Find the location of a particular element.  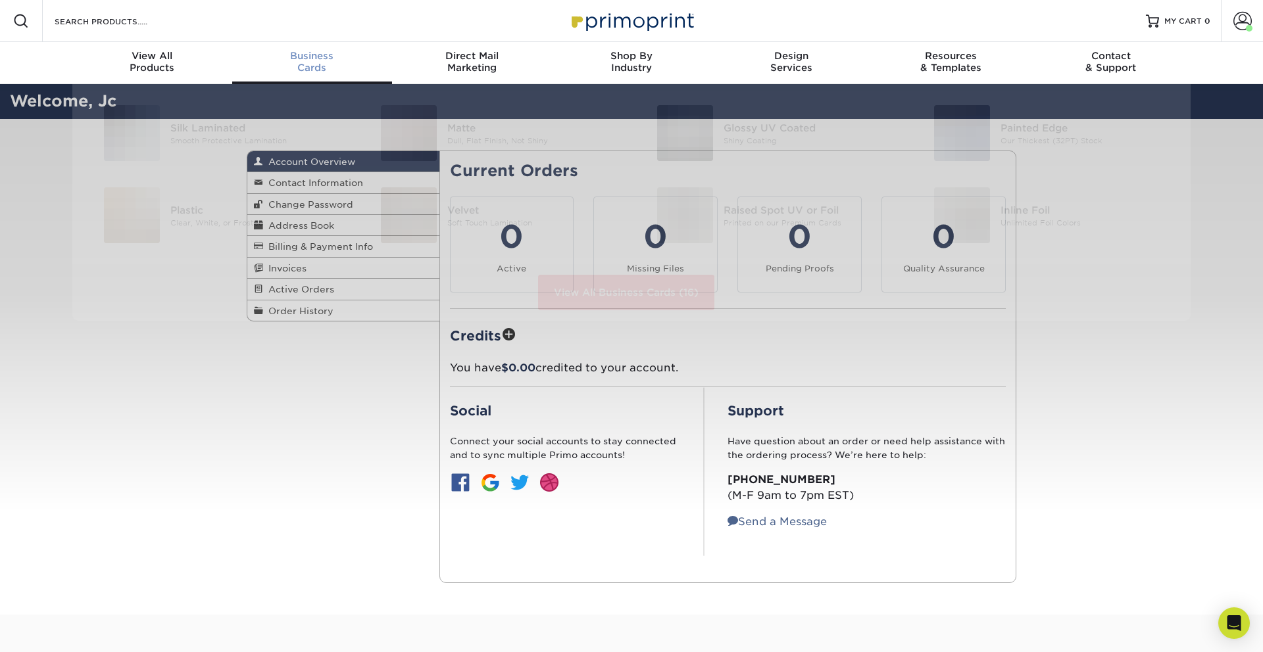

span: Resources is located at coordinates (950, 56).